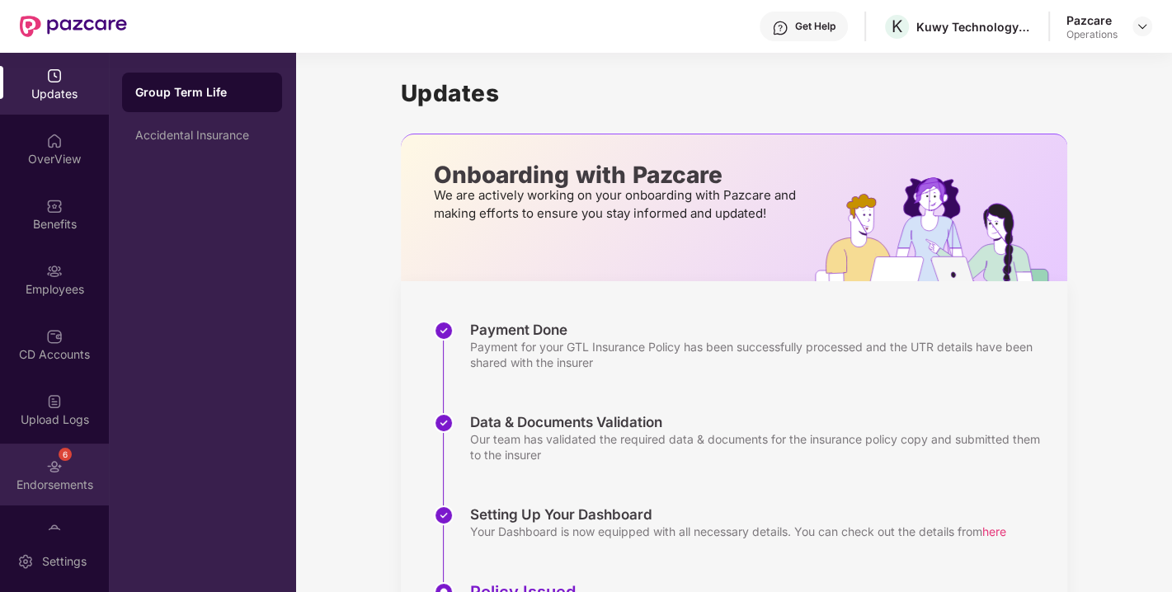 The width and height of the screenshot is (1172, 592). What do you see at coordinates (65, 454) in the screenshot?
I see `div: 6` at bounding box center [65, 454].